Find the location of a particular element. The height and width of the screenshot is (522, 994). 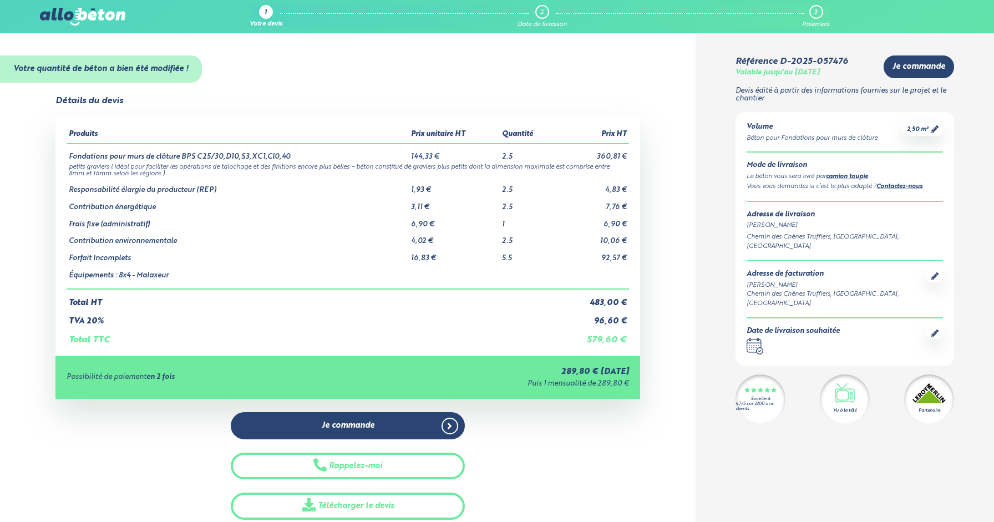

a: Contactez-nous is located at coordinates (899, 186).